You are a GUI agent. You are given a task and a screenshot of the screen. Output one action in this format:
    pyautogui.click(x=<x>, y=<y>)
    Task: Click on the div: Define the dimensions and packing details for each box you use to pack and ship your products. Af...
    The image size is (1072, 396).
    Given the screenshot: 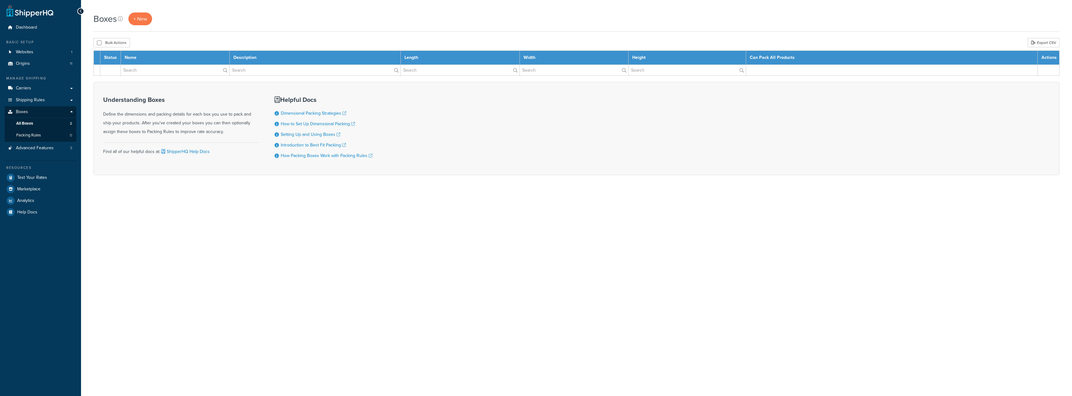 What is the action you would take?
    pyautogui.click(x=181, y=116)
    